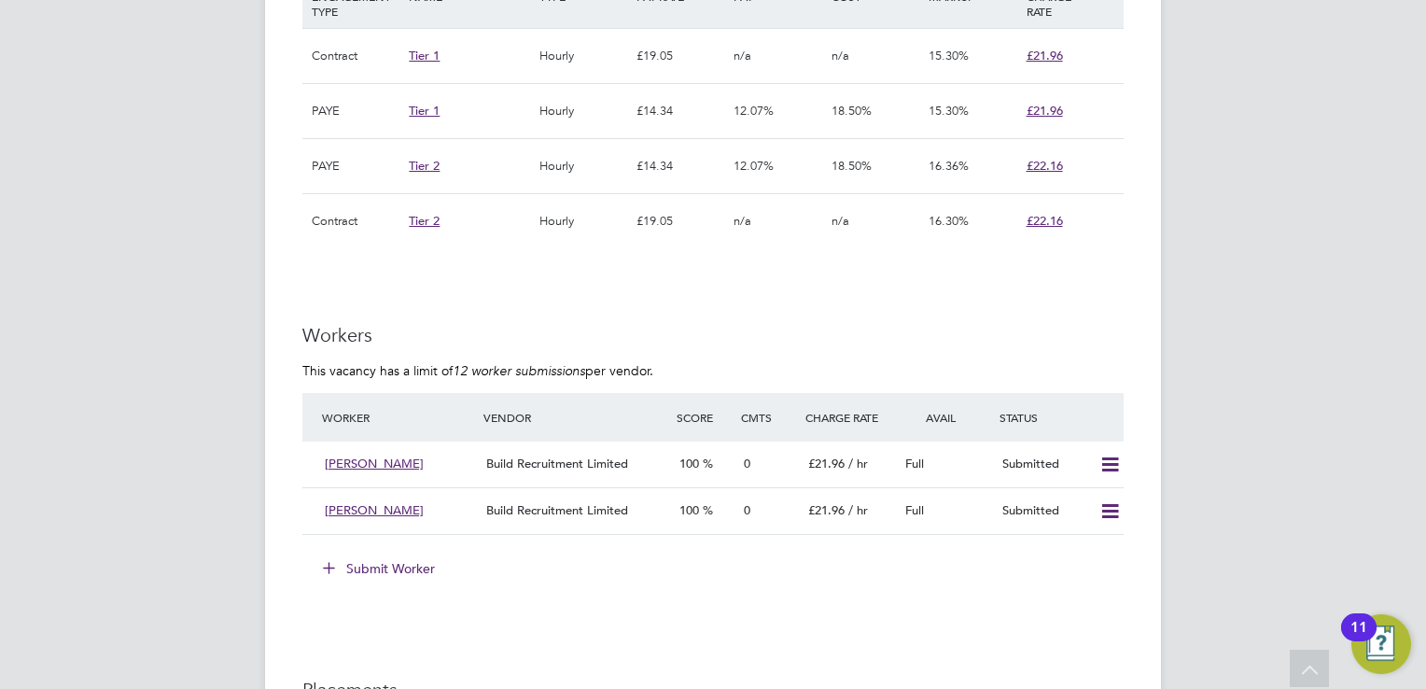 The image size is (1426, 689). What do you see at coordinates (1060, 417) in the screenshot?
I see `div: Status` at bounding box center [1060, 417].